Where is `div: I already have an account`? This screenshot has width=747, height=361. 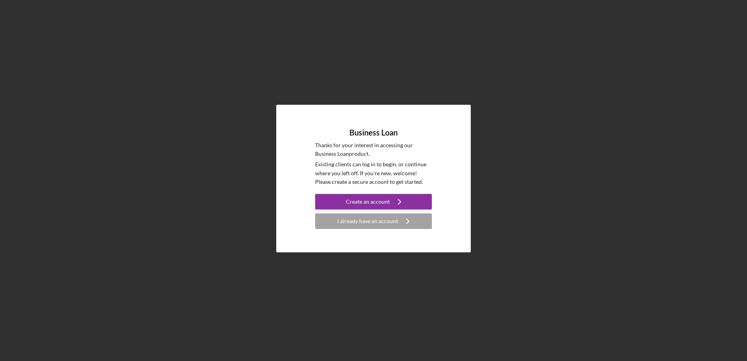
div: I already have an account is located at coordinates (368, 221).